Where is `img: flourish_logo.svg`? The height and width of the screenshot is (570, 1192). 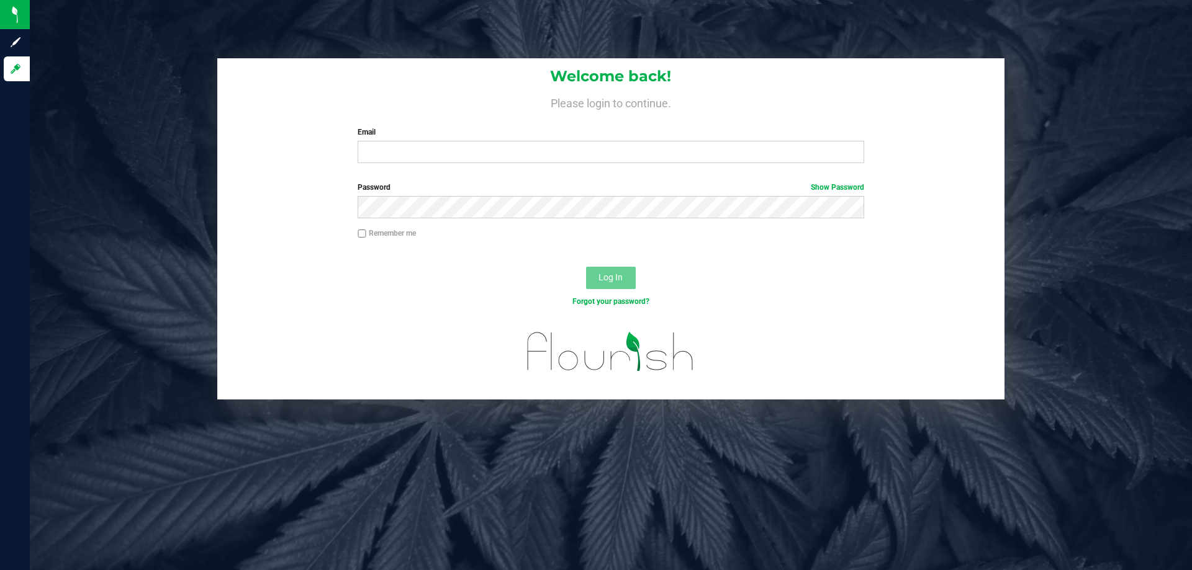 img: flourish_logo.svg is located at coordinates (610, 352).